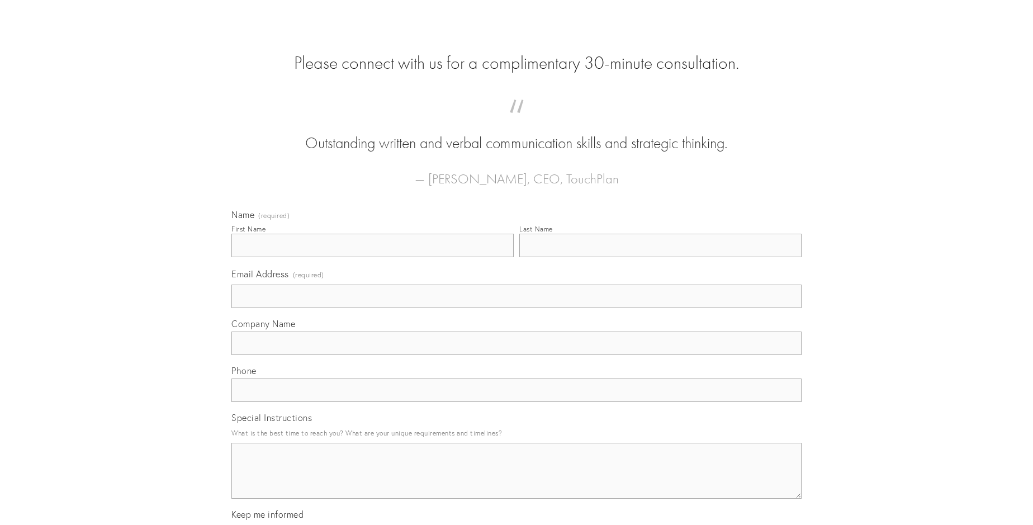 The width and height of the screenshot is (1033, 525). I want to click on div: Last Name, so click(536, 229).